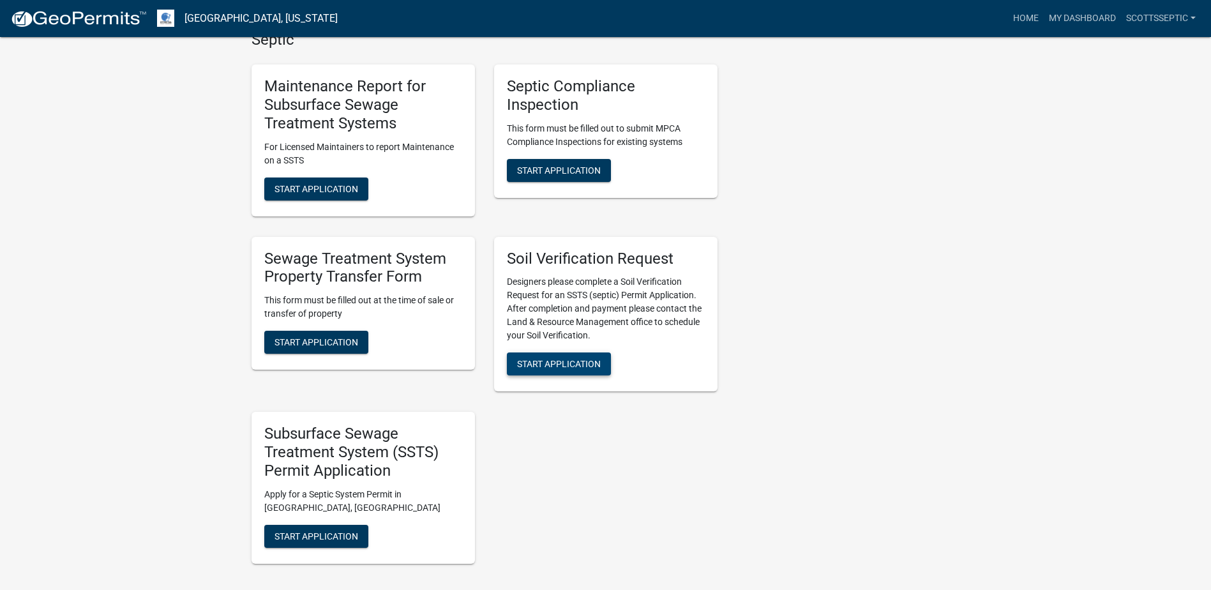 This screenshot has height=590, width=1211. Describe the element at coordinates (363, 154) in the screenshot. I see `p: For Licensed Maintainers to report Maintenance on a SSTS` at that location.